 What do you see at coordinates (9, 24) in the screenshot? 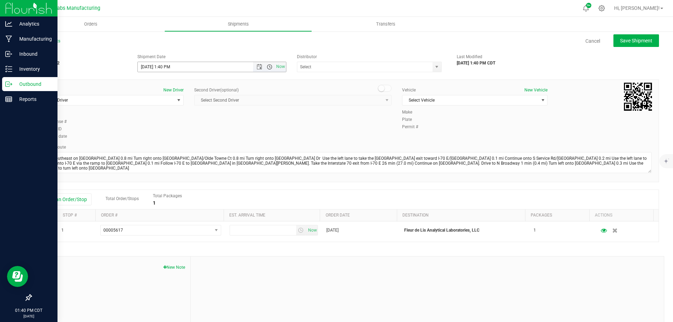
I see `inline-svg: Analytics` at bounding box center [9, 24].